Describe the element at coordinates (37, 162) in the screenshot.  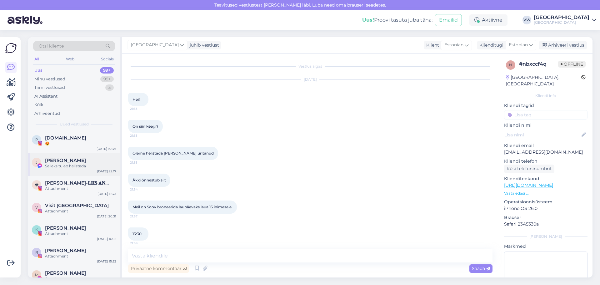
I see `span: J` at that location.